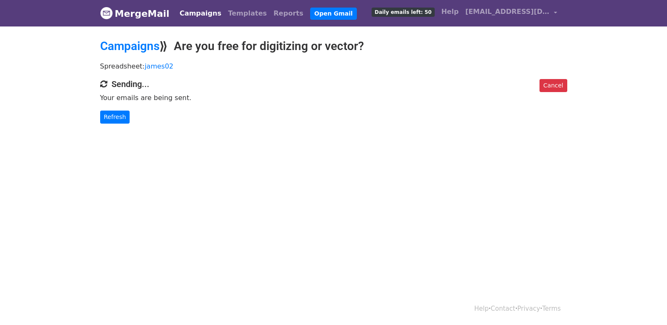  I want to click on a: james02, so click(159, 66).